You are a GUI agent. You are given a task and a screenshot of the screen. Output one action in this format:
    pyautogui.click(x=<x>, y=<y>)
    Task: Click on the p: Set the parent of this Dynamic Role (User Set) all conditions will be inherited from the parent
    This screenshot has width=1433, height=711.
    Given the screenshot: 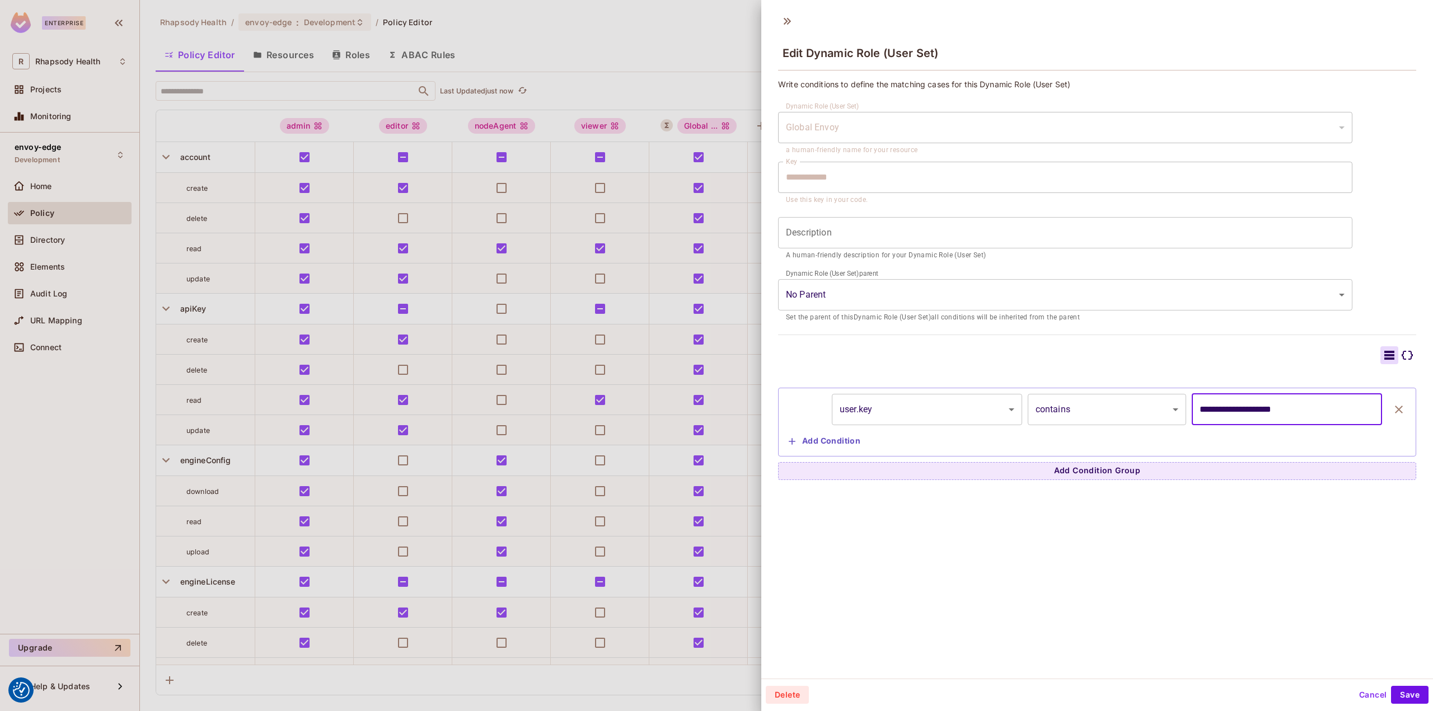 What is the action you would take?
    pyautogui.click(x=1065, y=318)
    